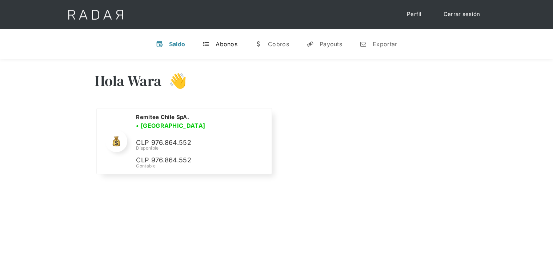 The image size is (553, 253). Describe the element at coordinates (160, 44) in the screenshot. I see `div: v` at that location.